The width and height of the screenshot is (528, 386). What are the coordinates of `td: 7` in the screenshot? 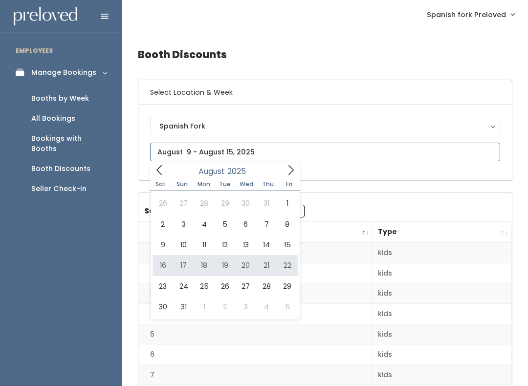 It's located at (256, 375).